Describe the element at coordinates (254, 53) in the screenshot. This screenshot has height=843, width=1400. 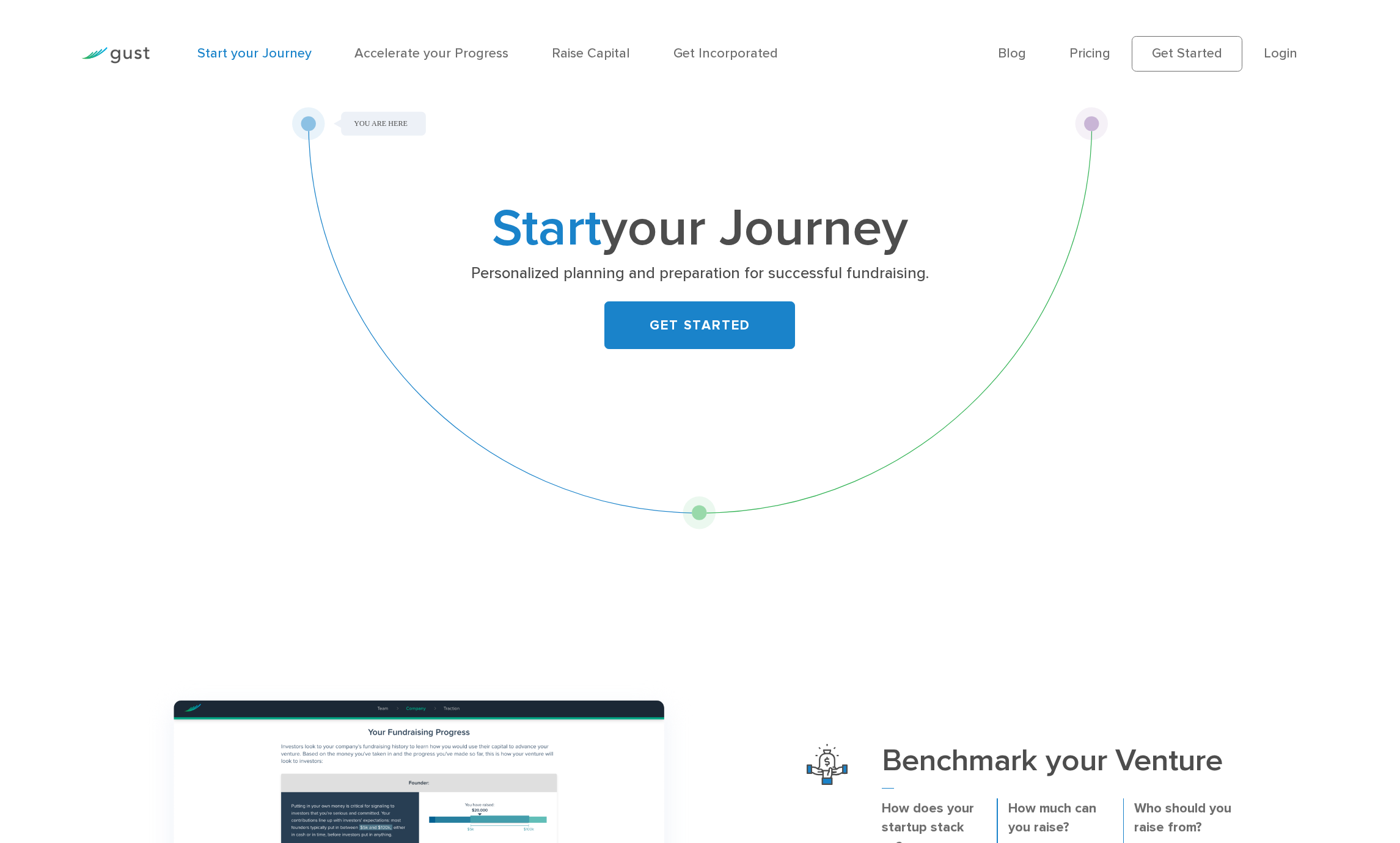
I see `a: Start your Journey` at that location.